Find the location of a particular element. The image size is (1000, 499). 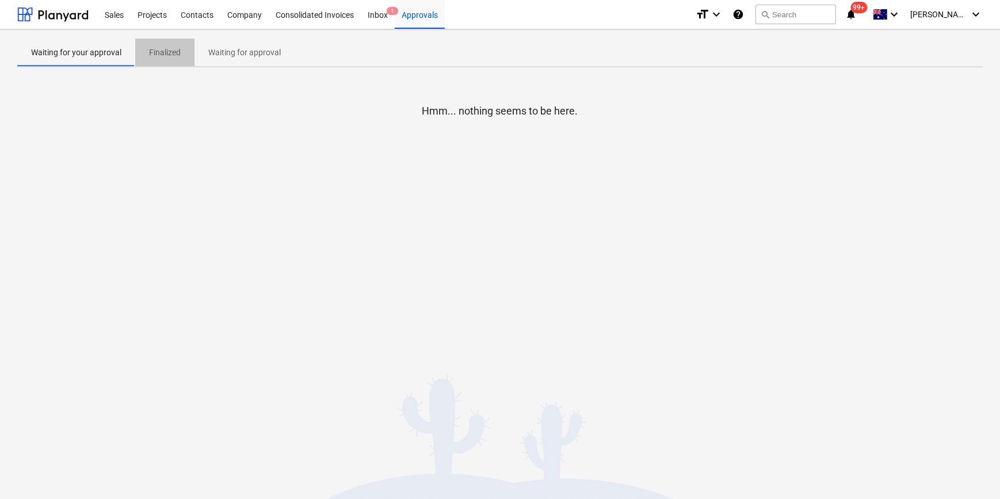

i: format_size is located at coordinates (703, 14).